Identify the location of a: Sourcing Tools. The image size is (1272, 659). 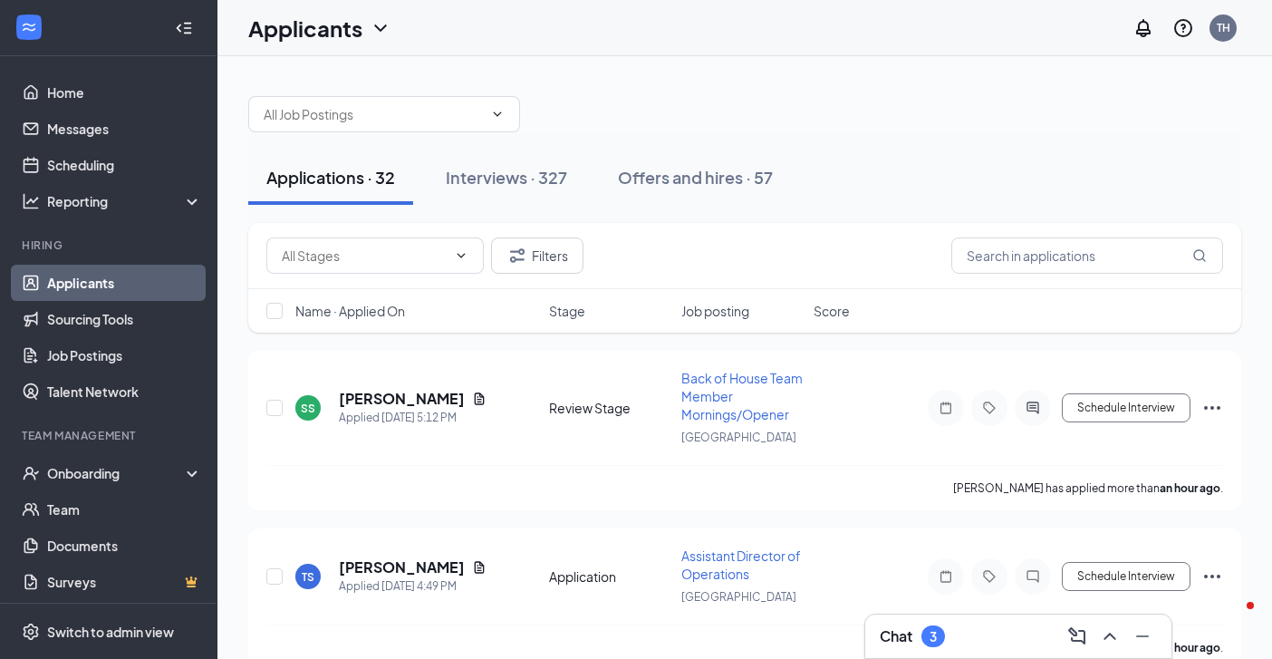
(124, 319).